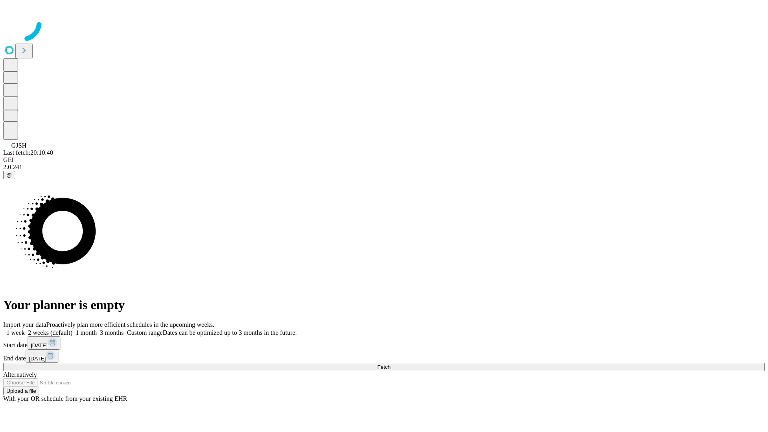  I want to click on span: 2 weeks (default), so click(50, 332).